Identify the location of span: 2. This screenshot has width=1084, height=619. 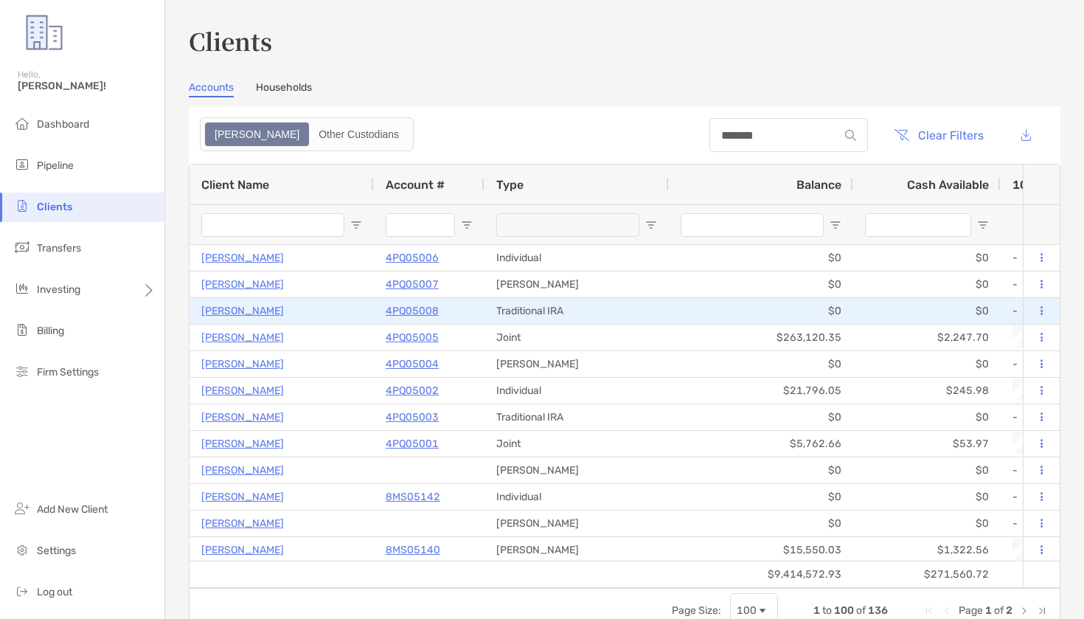
(1009, 610).